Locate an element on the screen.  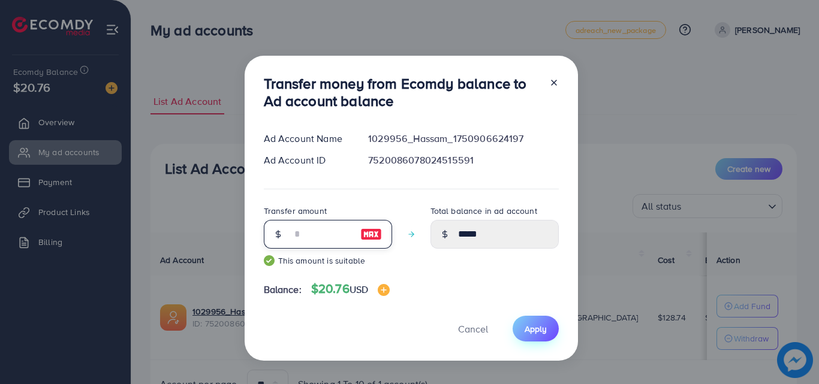
span: Cancel is located at coordinates (473, 329).